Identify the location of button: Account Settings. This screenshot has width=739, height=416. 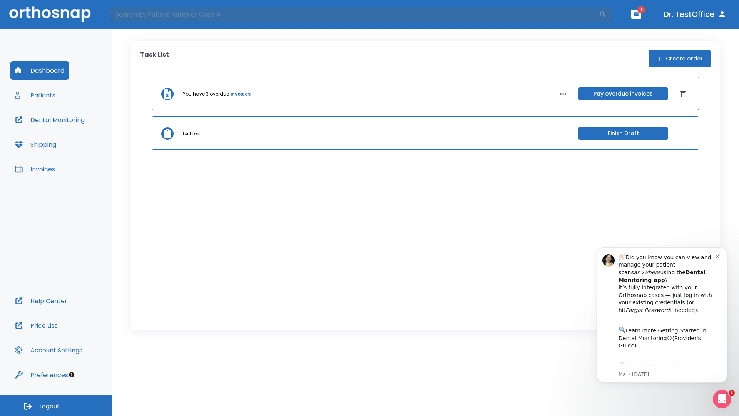
(49, 350).